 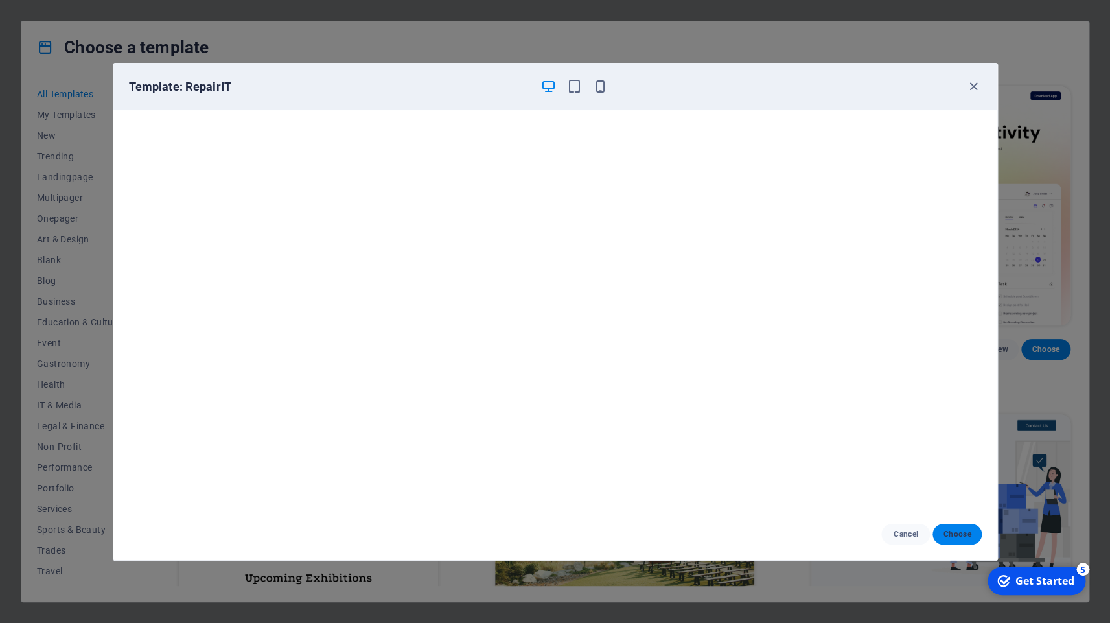 I want to click on div: 5, so click(x=102, y=8).